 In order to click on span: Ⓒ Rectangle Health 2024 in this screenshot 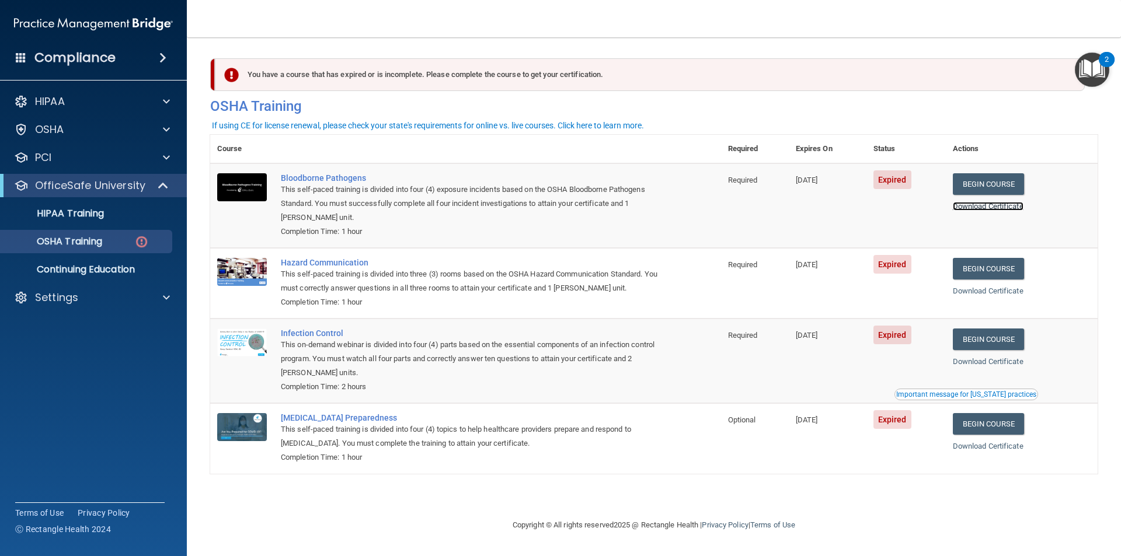, I will do `click(63, 529)`.